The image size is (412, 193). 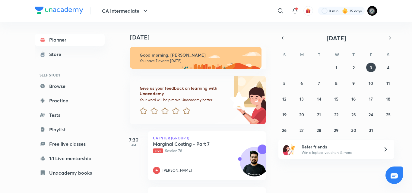 What do you see at coordinates (70, 130) in the screenshot?
I see `a: Playlist` at bounding box center [70, 130].